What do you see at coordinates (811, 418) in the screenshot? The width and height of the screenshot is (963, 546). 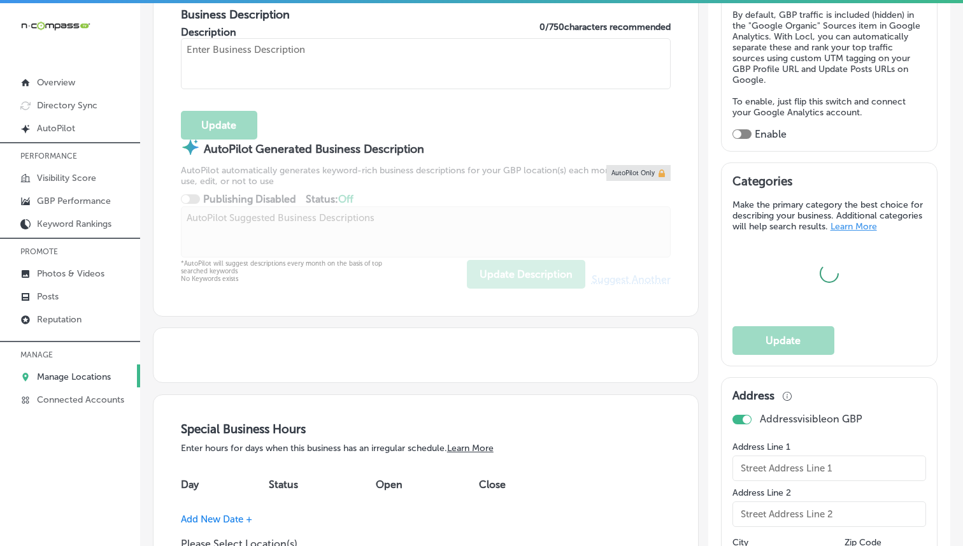 I see `p: Address visible on GBP` at bounding box center [811, 418].